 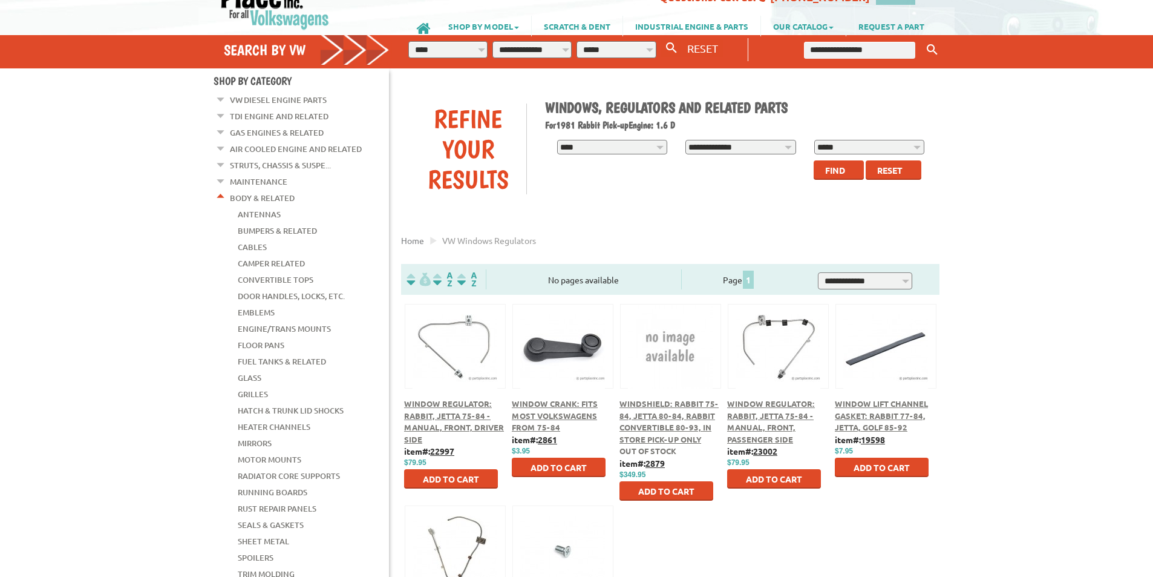 What do you see at coordinates (277, 508) in the screenshot?
I see `a: Rust Repair Panels` at bounding box center [277, 508].